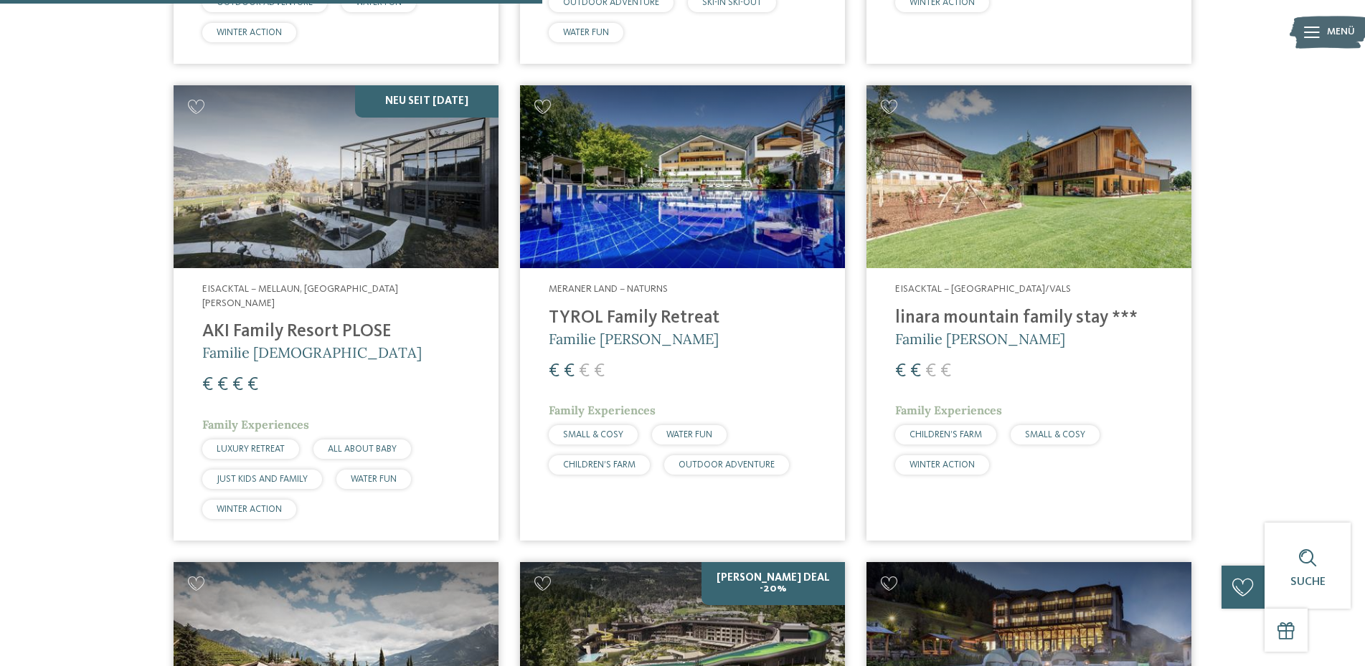 The width and height of the screenshot is (1365, 666). Describe the element at coordinates (362, 449) in the screenshot. I see `span: ALL ABOUT BABY` at that location.